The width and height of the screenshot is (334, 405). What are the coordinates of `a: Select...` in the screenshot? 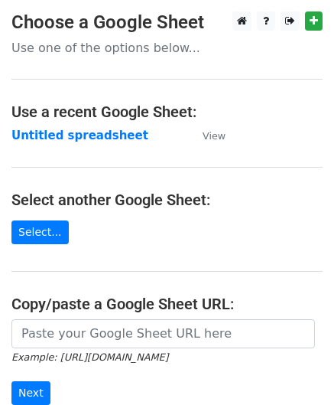 It's located at (40, 232).